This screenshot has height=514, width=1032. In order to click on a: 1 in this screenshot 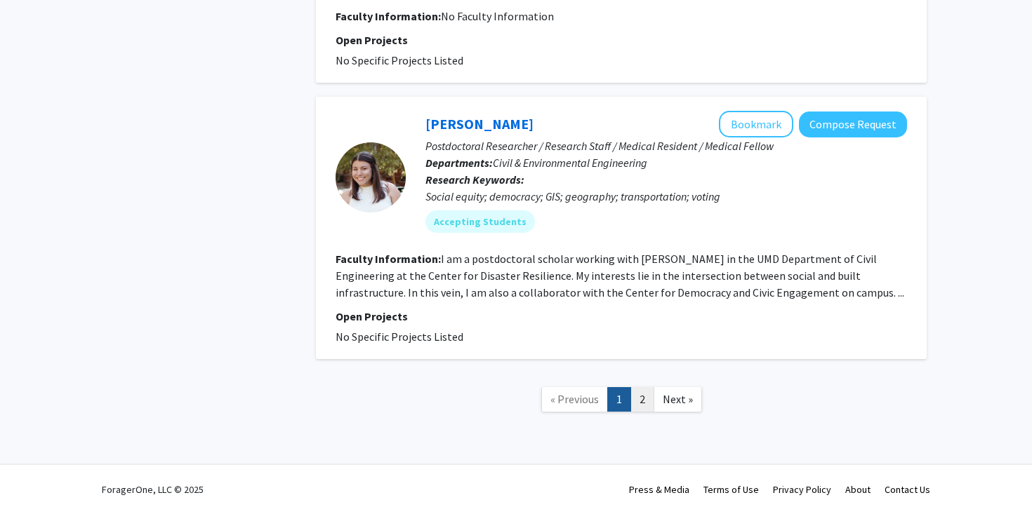, I will do `click(619, 399)`.